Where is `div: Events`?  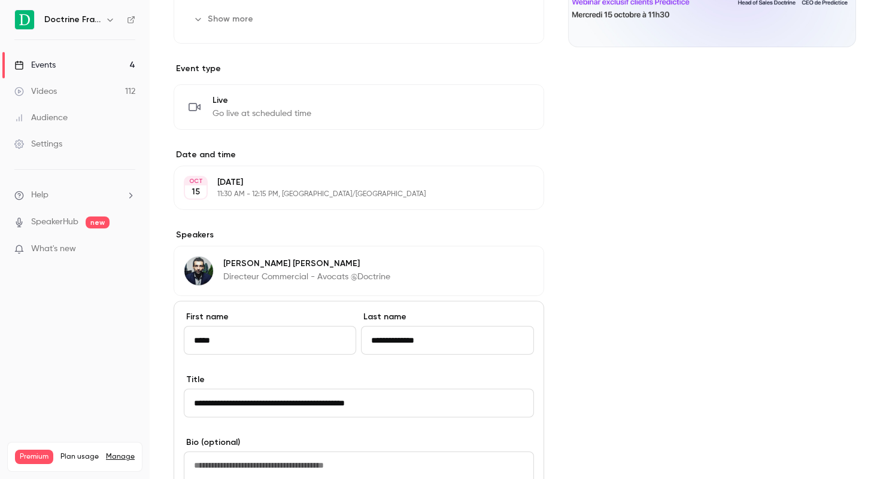 div: Events is located at coordinates (35, 65).